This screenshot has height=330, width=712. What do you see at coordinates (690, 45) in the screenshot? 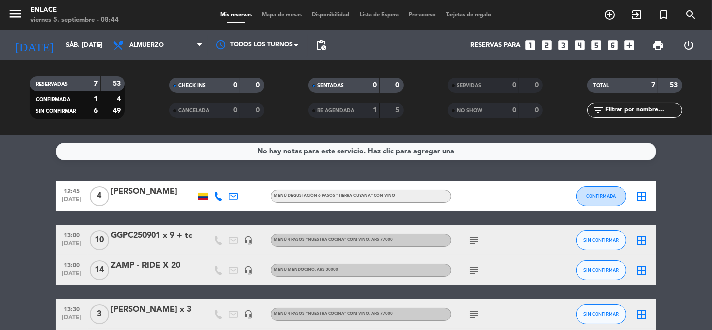
I see `div: LOG OUT` at bounding box center [690, 45].